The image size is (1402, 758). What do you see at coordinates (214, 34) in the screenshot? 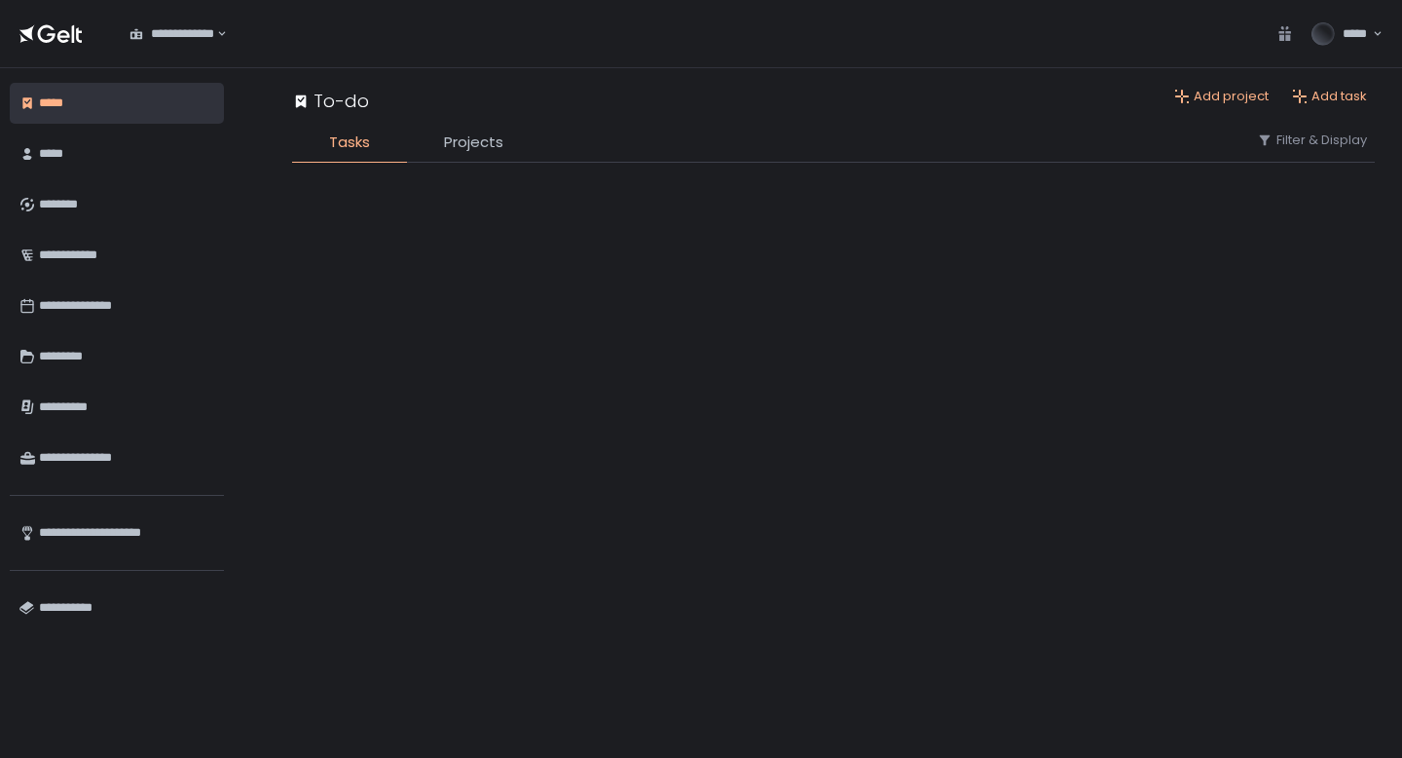
I see `input: Search for option` at bounding box center [214, 34].